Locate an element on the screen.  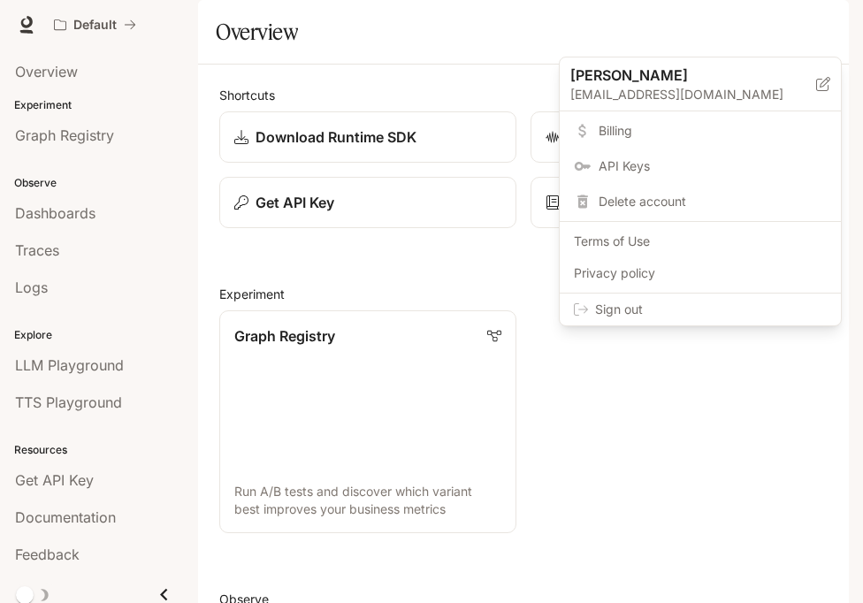
div: Sign out is located at coordinates (700, 309).